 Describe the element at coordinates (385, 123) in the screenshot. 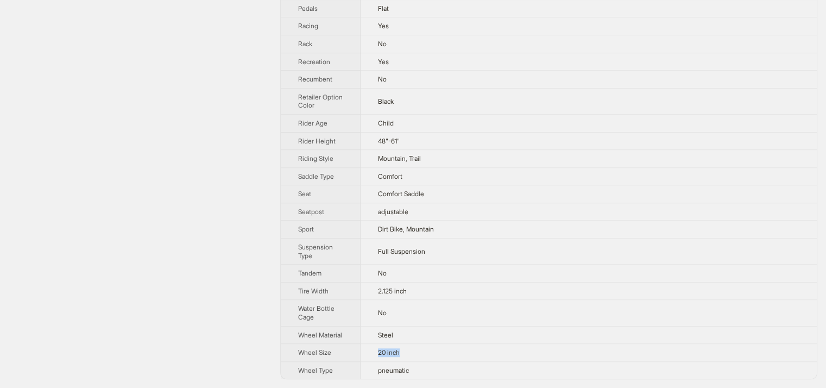

I see `span: Child` at that location.